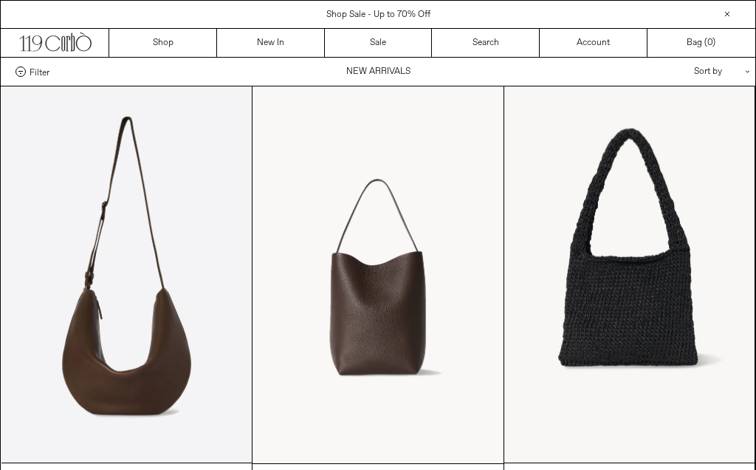  I want to click on a: Shop Sale - Up to 70% Off, so click(378, 15).